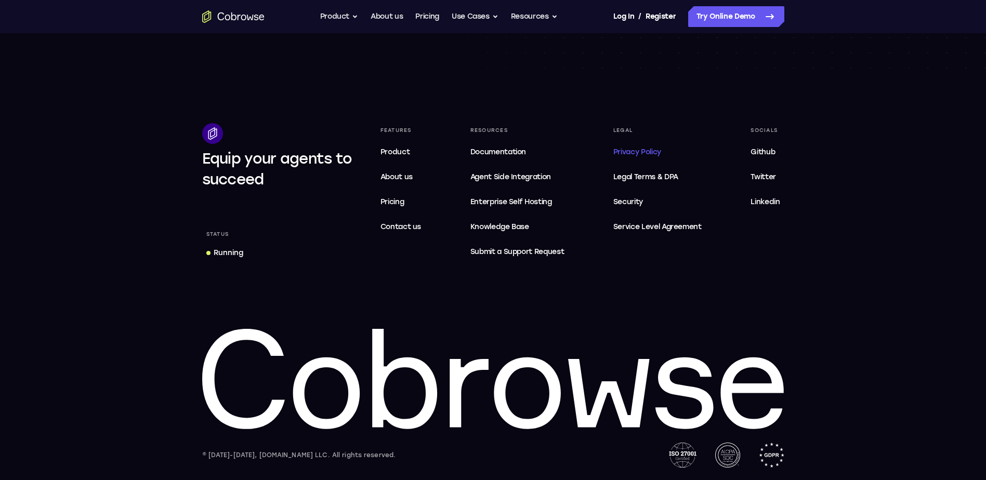  What do you see at coordinates (500, 227) in the screenshot?
I see `span: Knowledge Base` at bounding box center [500, 227].